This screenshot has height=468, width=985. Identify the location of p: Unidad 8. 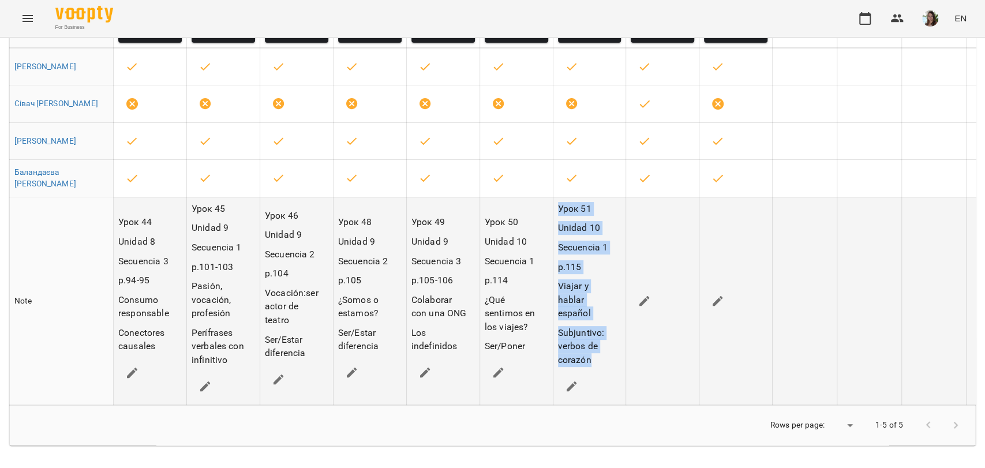
(147, 242).